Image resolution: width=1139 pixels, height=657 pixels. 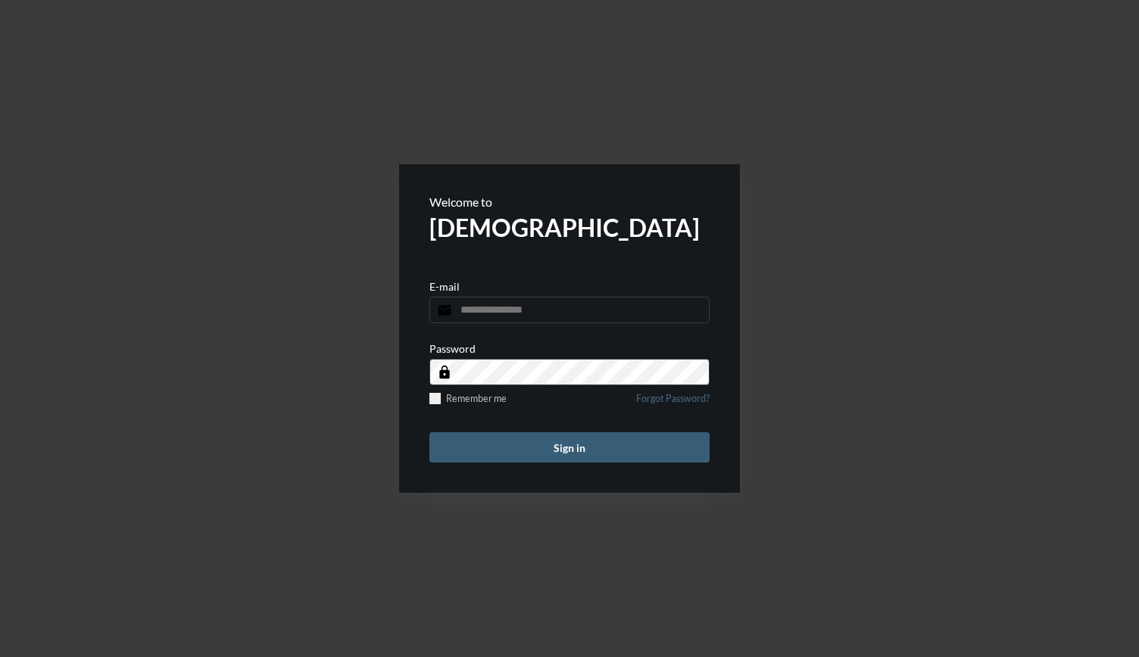 I want to click on p: E-mail, so click(x=444, y=286).